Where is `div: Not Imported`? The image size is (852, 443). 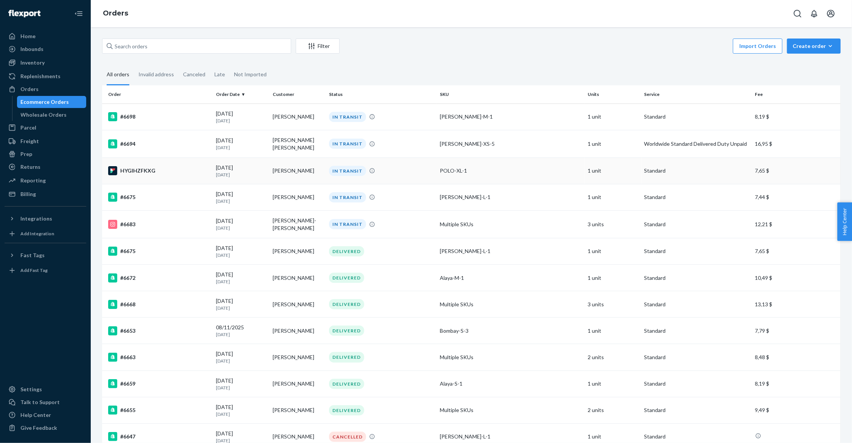
div: Not Imported is located at coordinates (250, 74).